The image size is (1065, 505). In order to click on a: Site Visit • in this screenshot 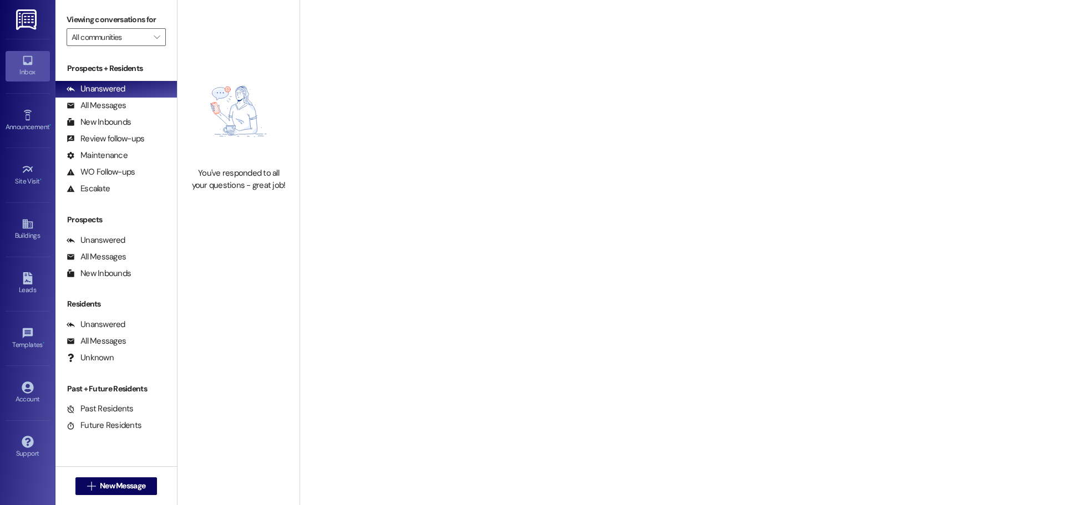, I will do `click(28, 175)`.